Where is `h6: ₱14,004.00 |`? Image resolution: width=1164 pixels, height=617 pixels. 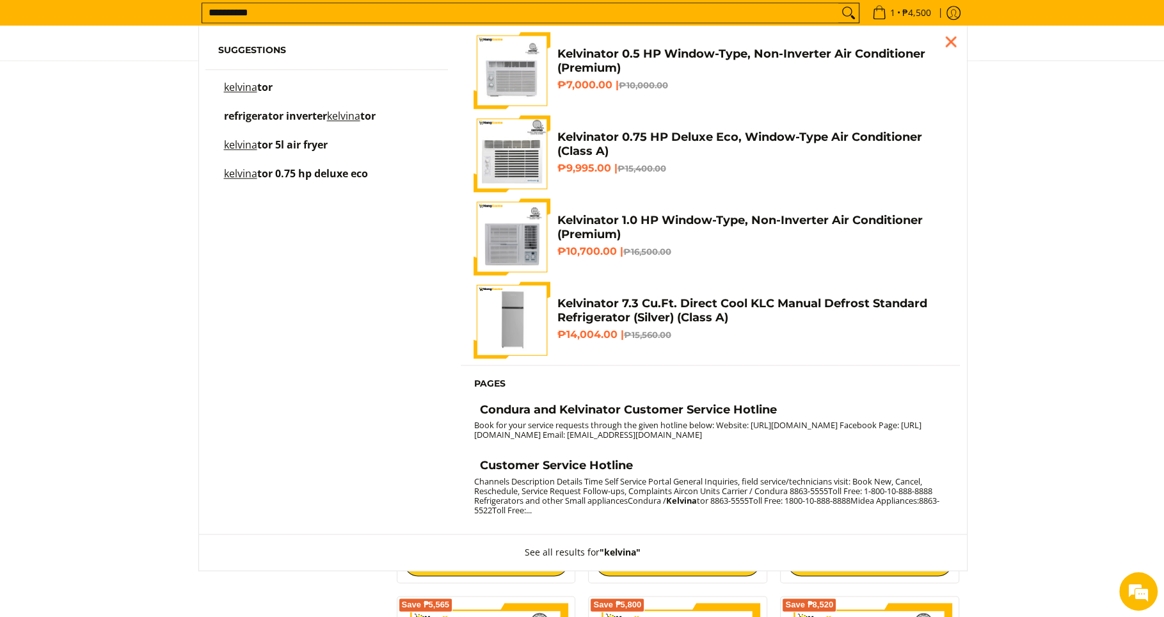
h6: ₱14,004.00 | is located at coordinates (752, 335).